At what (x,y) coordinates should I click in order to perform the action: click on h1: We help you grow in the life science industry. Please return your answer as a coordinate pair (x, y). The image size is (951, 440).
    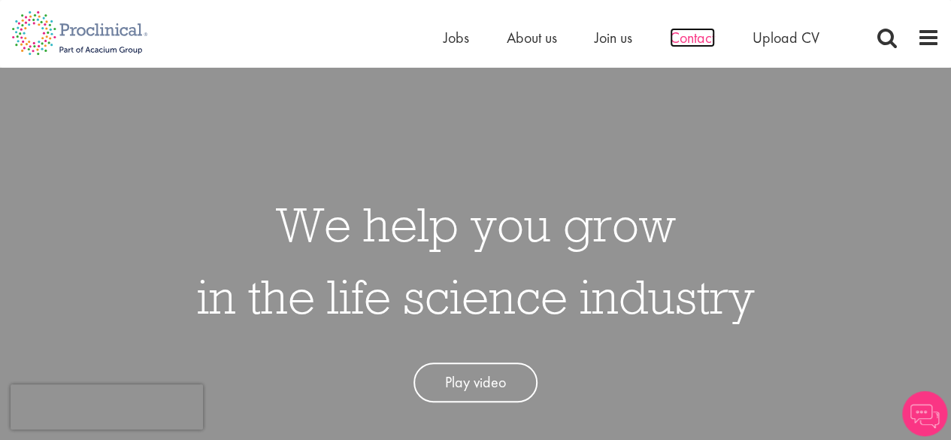
    Looking at the image, I should click on (476, 260).